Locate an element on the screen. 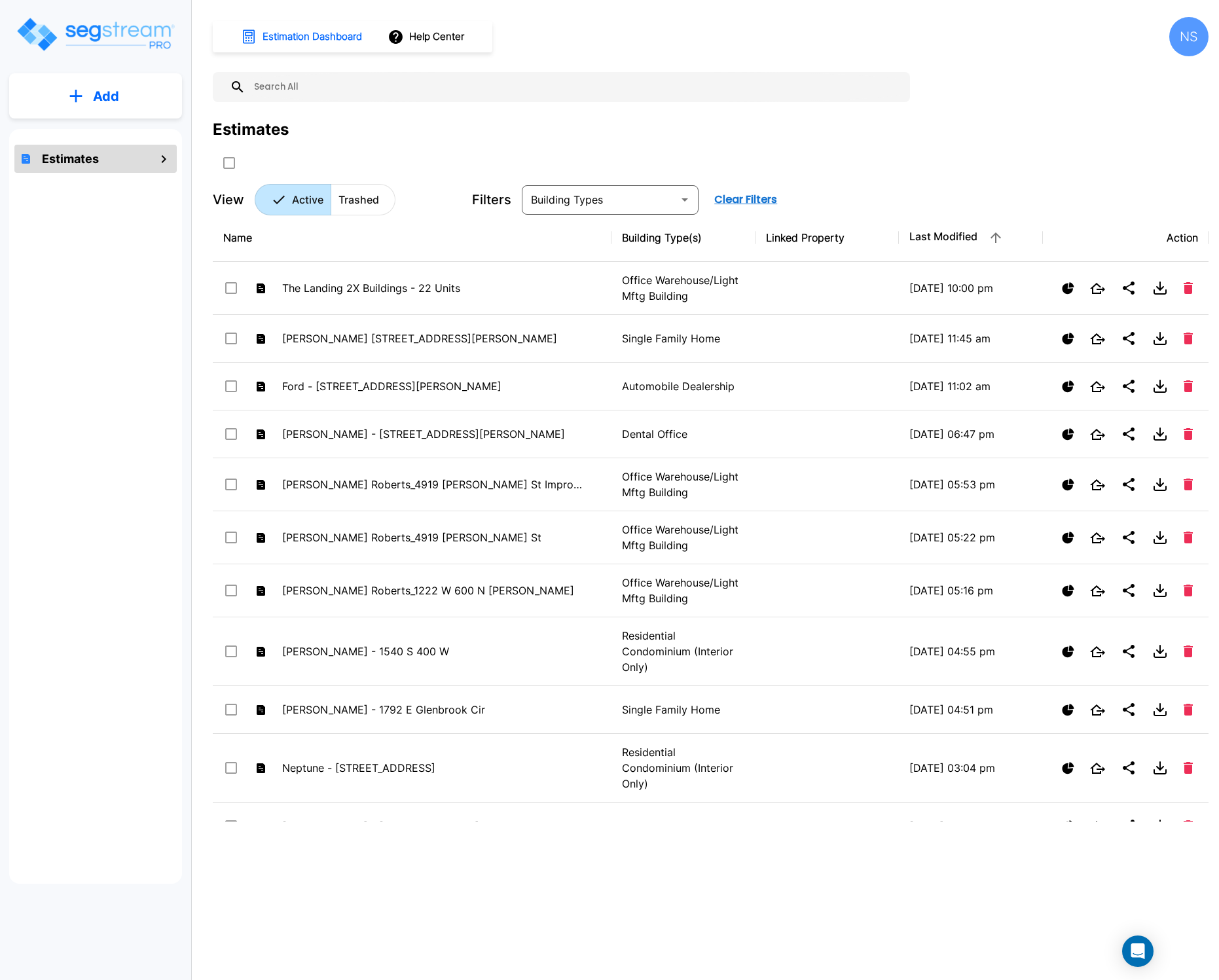 The width and height of the screenshot is (1219, 980). th: Building Type(s) is located at coordinates (684, 238).